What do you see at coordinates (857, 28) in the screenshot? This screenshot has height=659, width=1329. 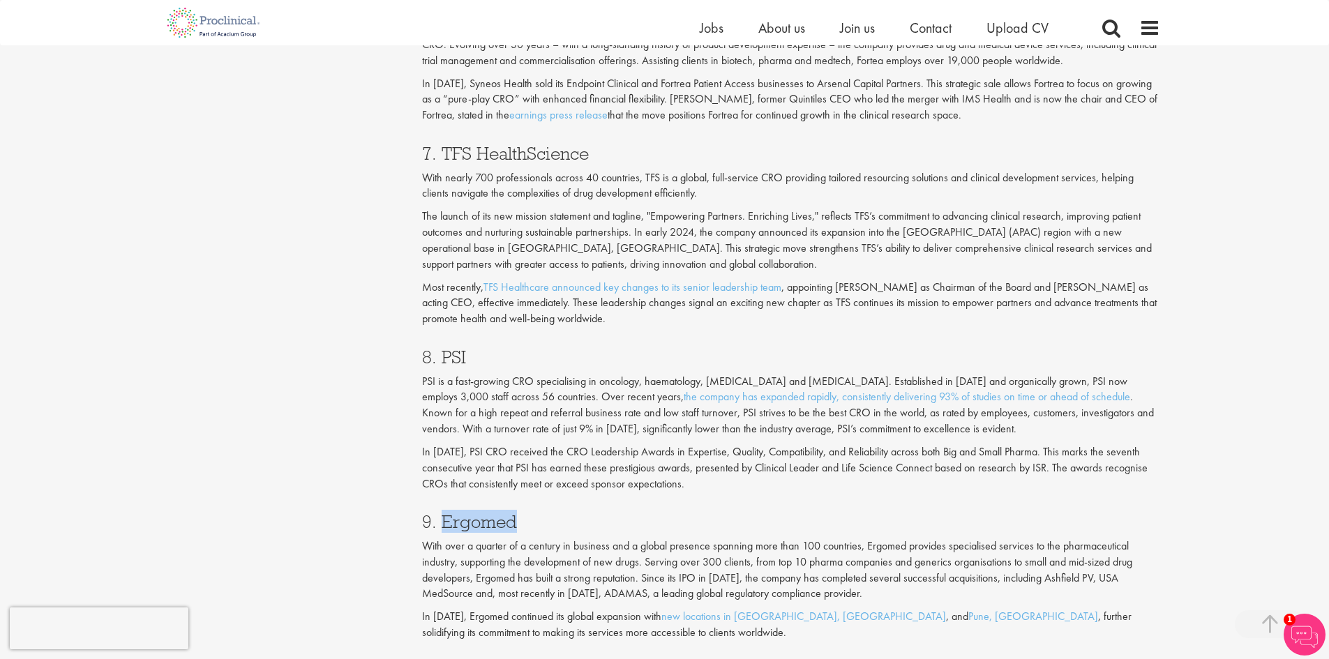 I see `span: Join us` at bounding box center [857, 28].